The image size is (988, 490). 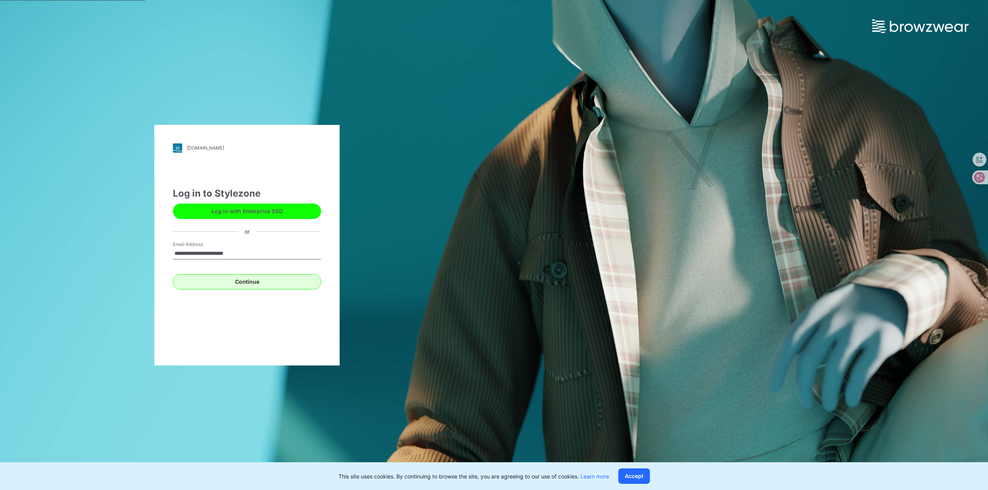 I want to click on p: This site uses cookies. By continuing to browse the site, you are agreeing to our use of cookies., so click(x=474, y=477).